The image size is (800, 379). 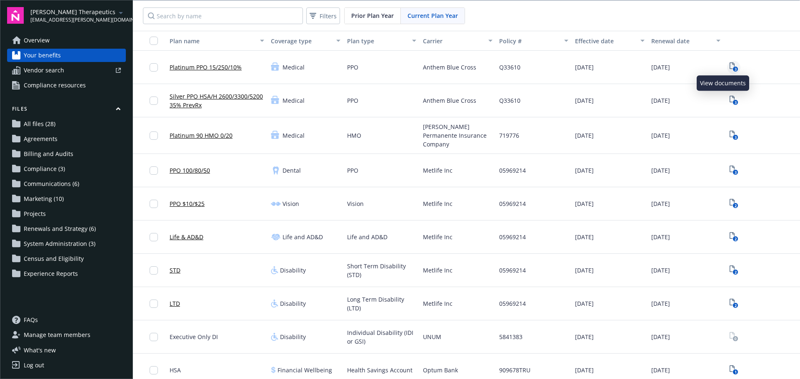 I want to click on a: Platinum PPO 15/250/10%, so click(x=205, y=67).